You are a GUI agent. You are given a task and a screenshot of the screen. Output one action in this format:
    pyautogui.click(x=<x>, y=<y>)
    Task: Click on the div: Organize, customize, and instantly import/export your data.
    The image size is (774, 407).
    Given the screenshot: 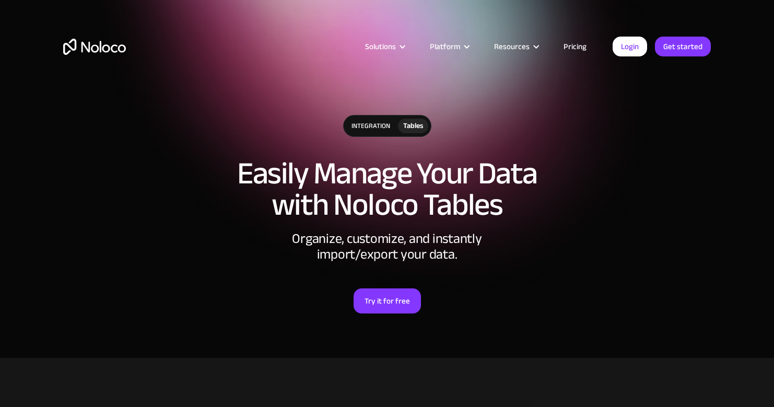 What is the action you would take?
    pyautogui.click(x=387, y=246)
    